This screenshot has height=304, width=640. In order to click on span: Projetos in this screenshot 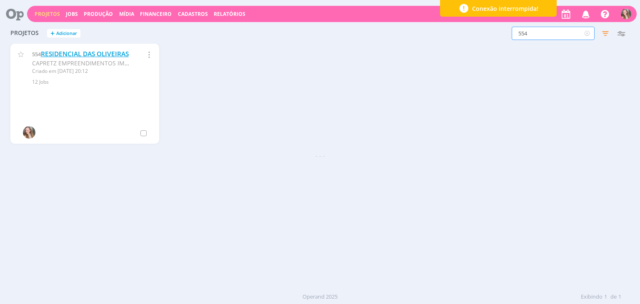, I will do `click(25, 33)`.